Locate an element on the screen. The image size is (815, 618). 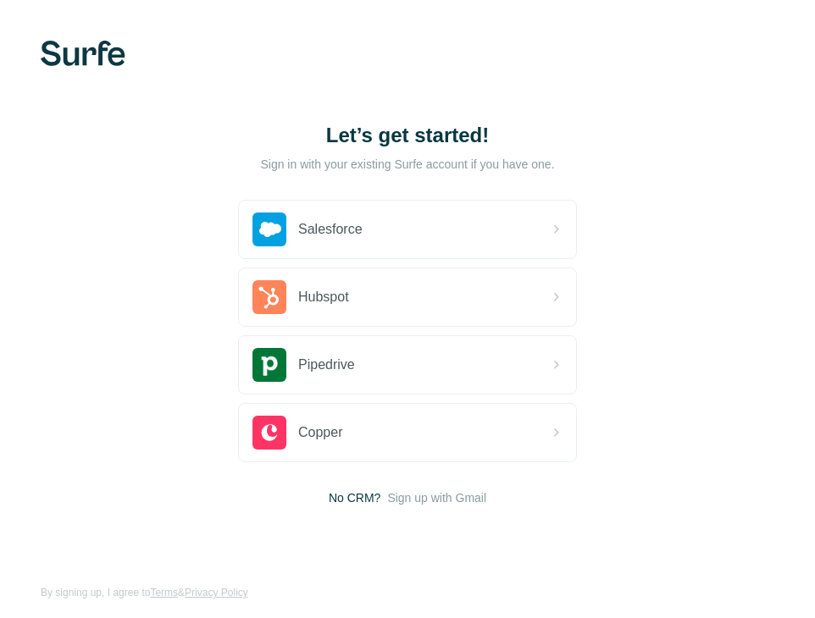
img: Surfe's logo is located at coordinates (83, 53).